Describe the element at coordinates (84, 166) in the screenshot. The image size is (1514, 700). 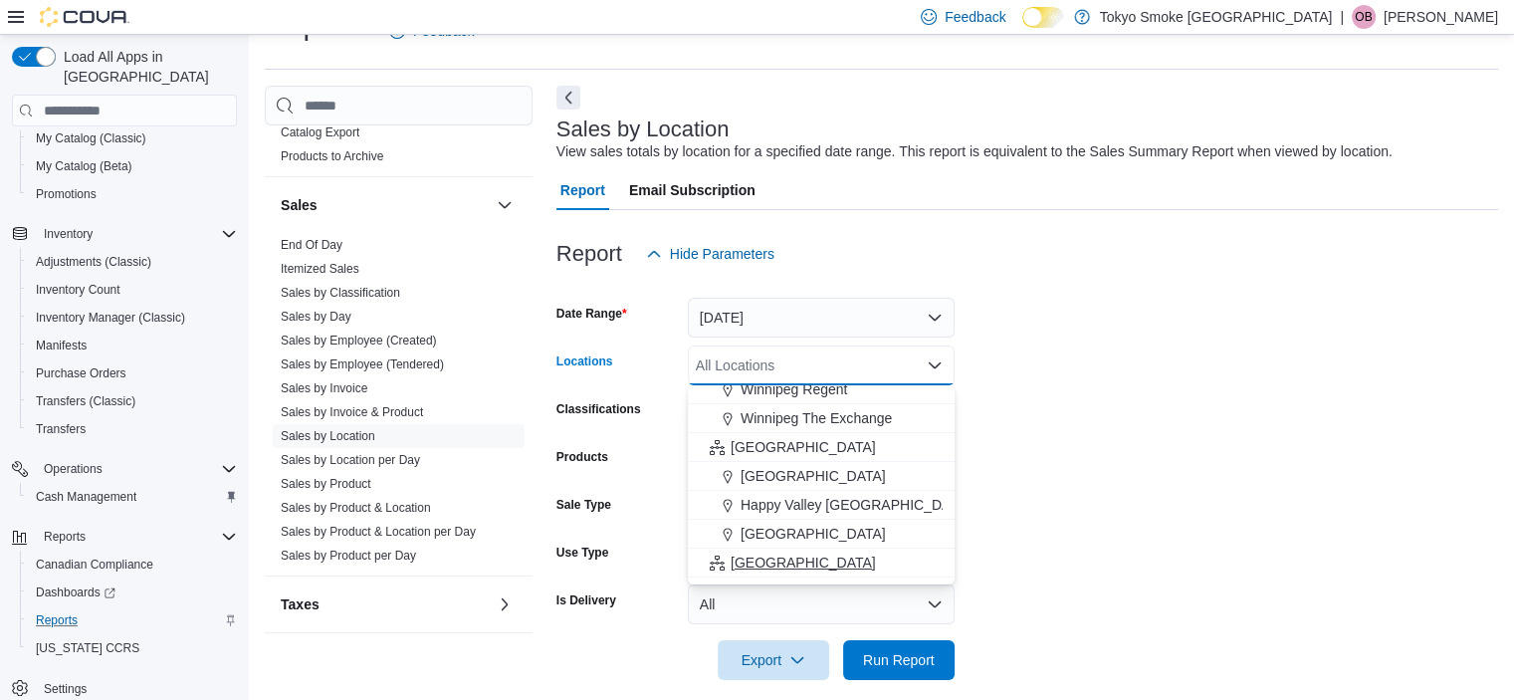
I see `span: My Catalog (Beta)` at that location.